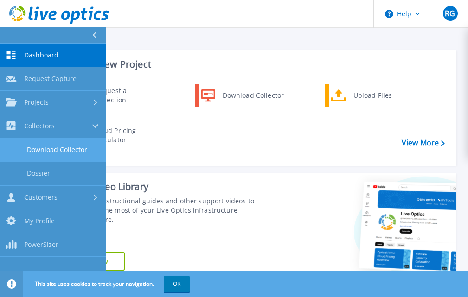  Describe the element at coordinates (423, 143) in the screenshot. I see `a: View More` at that location.